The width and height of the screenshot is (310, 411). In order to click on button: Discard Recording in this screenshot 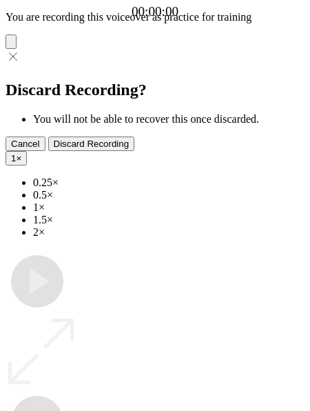, I will do `click(92, 143)`.